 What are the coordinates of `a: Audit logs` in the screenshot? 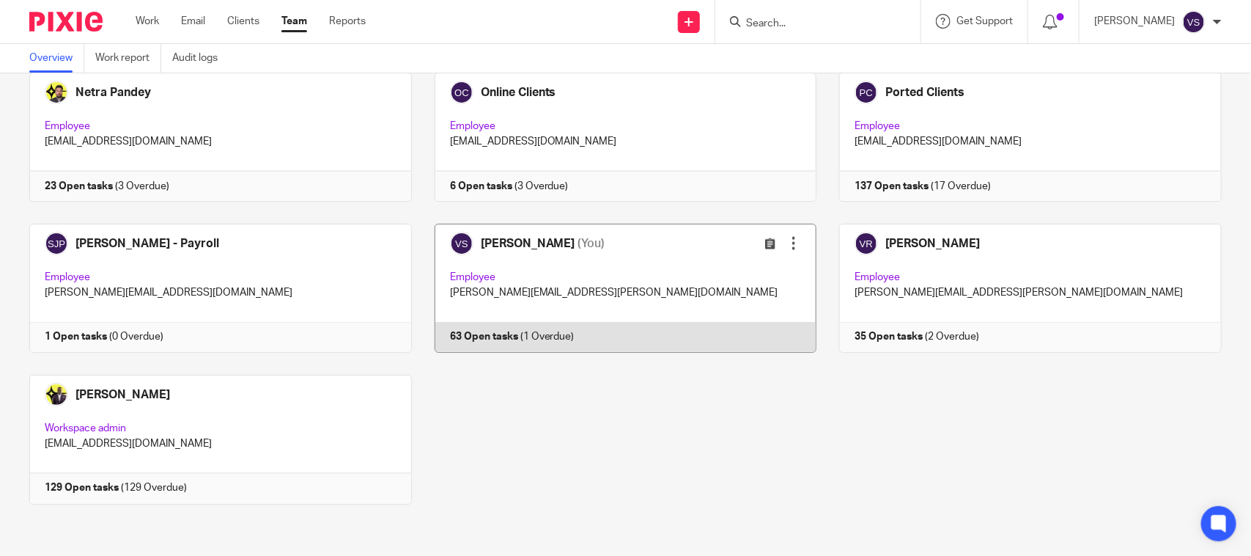 It's located at (200, 58).